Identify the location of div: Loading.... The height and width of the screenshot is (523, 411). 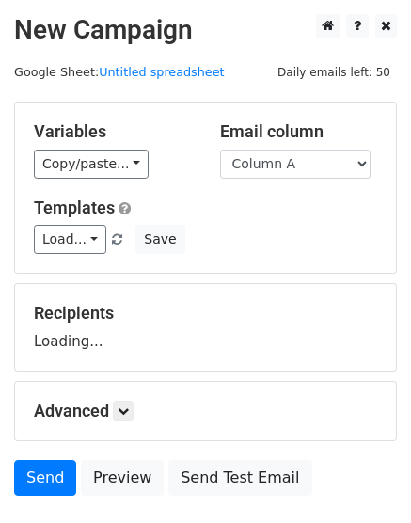
(205, 327).